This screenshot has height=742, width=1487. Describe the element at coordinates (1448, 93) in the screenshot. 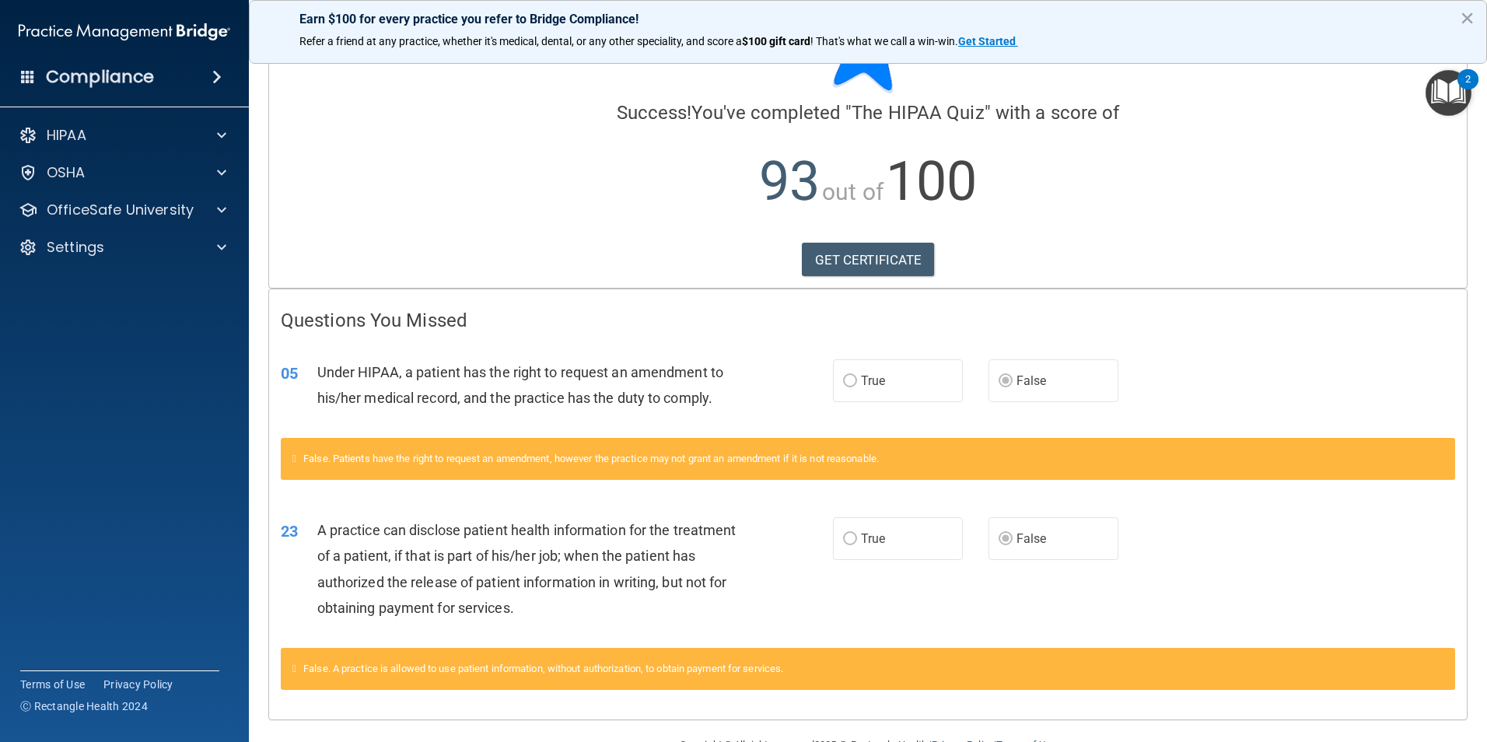

I see `button: Open Resource Center, 2 new notifications` at that location.